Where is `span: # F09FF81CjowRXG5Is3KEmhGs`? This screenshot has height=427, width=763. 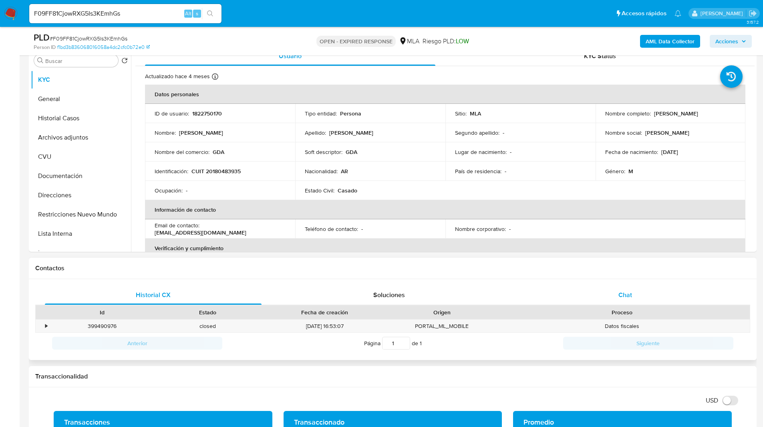 span: # F09FF81CjowRXG5Is3KEmhGs is located at coordinates (89, 38).